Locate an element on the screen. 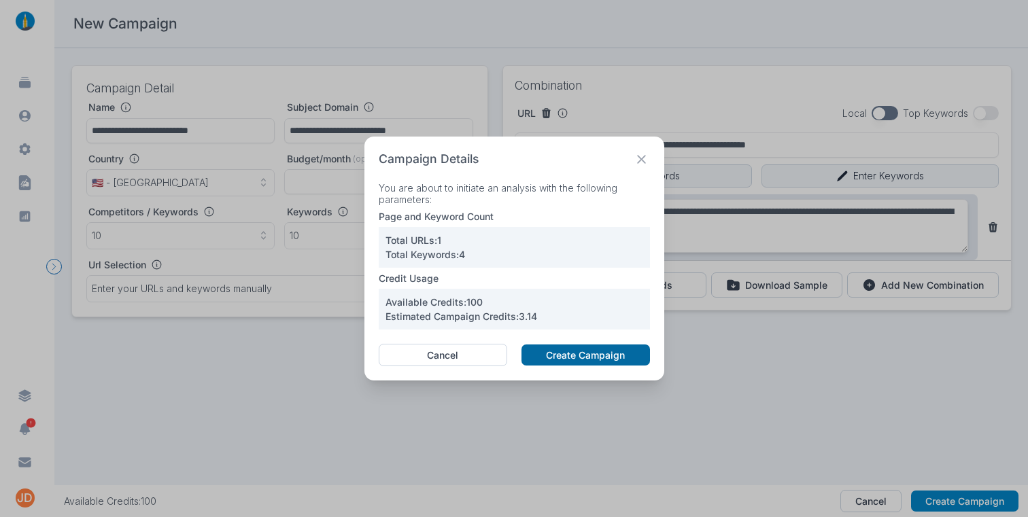  p: Page and Keyword Count is located at coordinates (514, 219).